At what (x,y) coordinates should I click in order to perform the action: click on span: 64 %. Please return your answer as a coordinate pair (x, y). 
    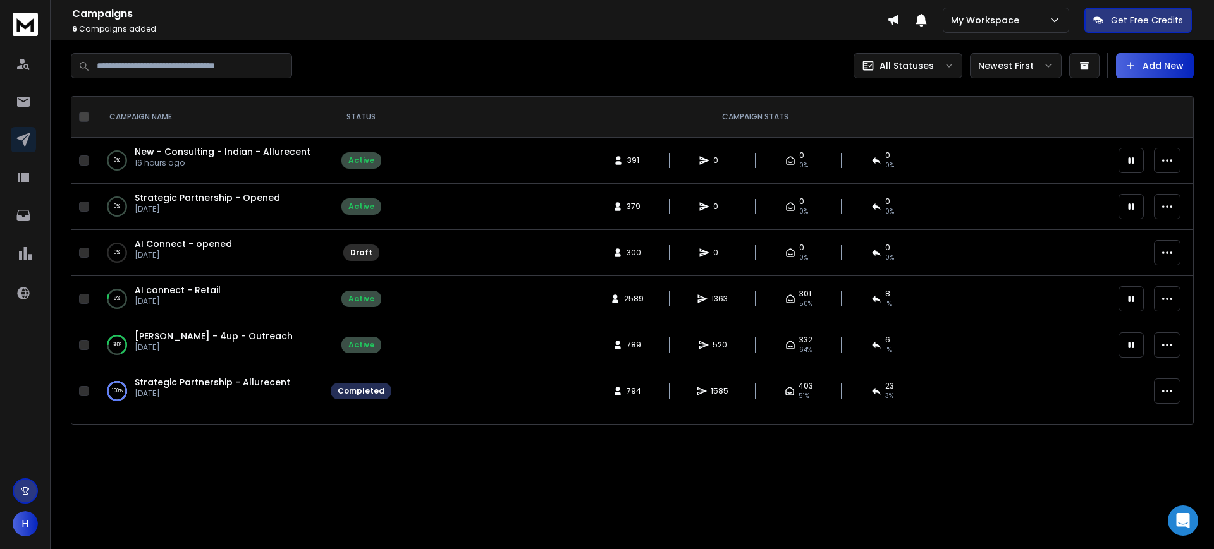
    Looking at the image, I should click on (805, 350).